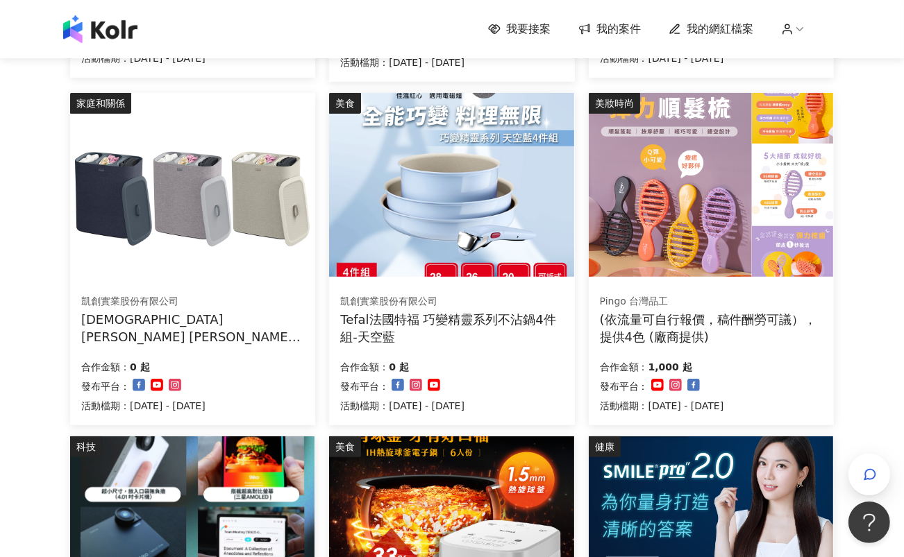  I want to click on p: 1,000 起, so click(670, 367).